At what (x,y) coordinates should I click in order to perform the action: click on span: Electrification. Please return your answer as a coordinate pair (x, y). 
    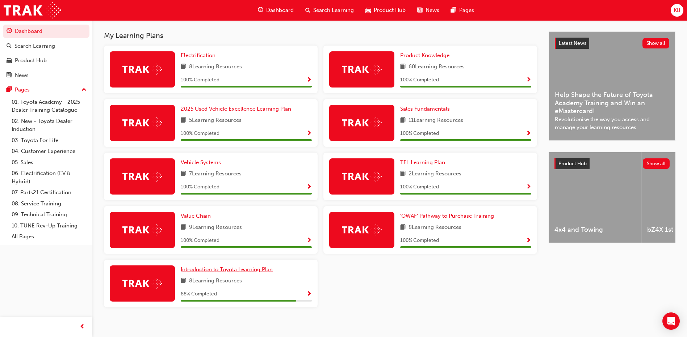
    Looking at the image, I should click on (198, 55).